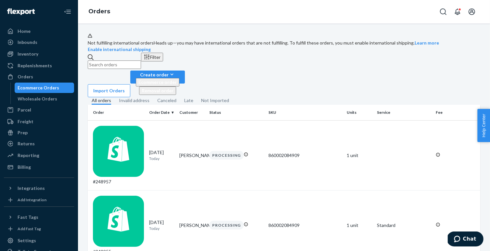 Image resolution: width=490 pixels, height=251 pixels. I want to click on div: Not Imported, so click(215, 100).